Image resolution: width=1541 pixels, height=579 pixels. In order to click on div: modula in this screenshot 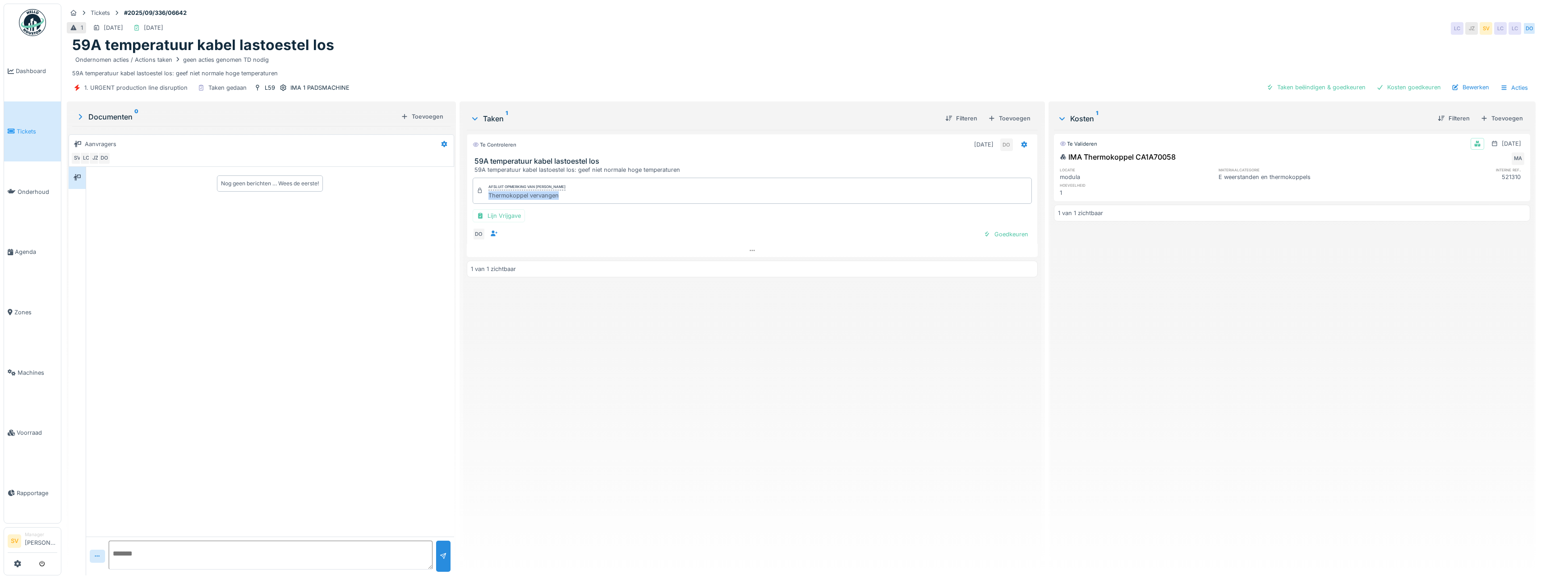, I will do `click(1136, 177)`.